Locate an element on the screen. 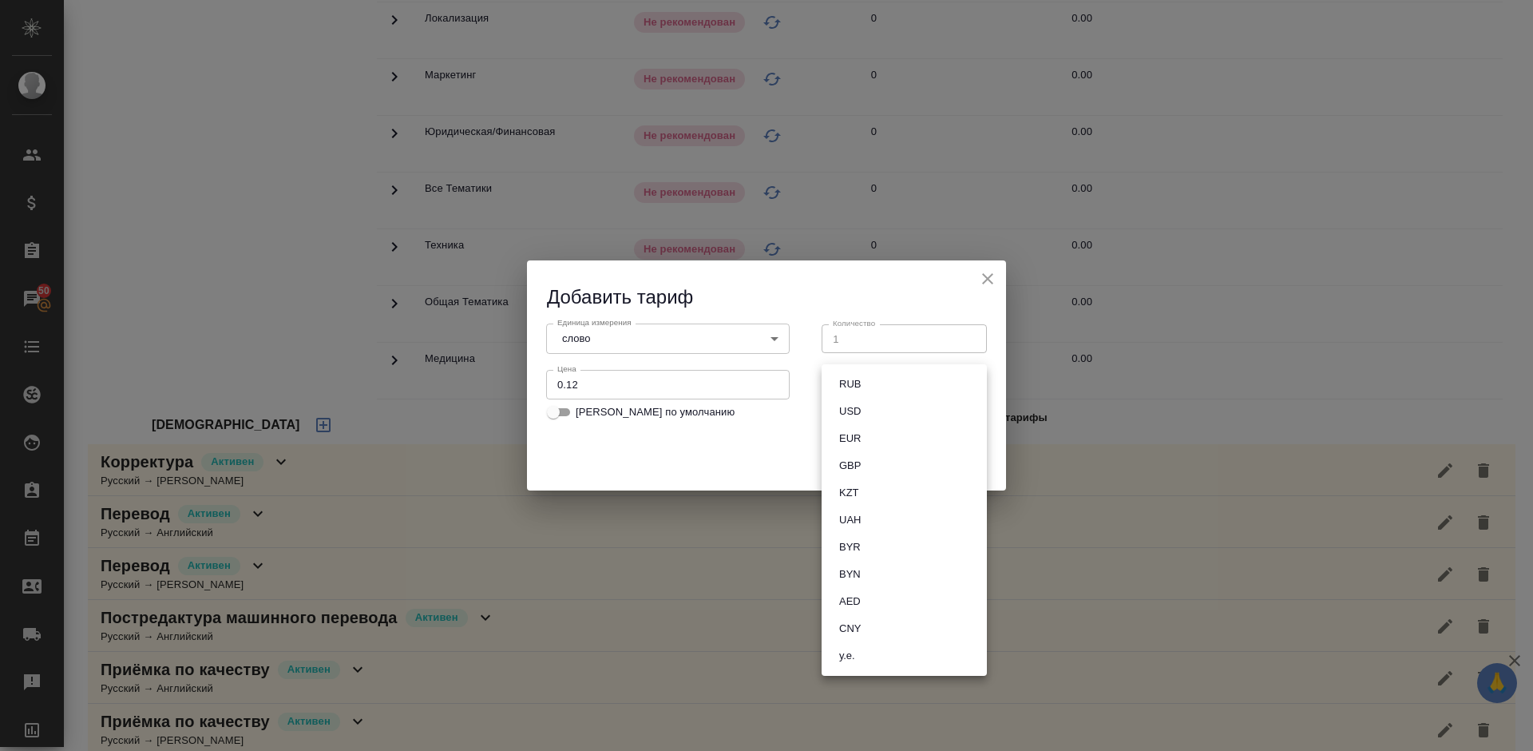 This screenshot has height=751, width=1533. button: USD is located at coordinates (850, 411).